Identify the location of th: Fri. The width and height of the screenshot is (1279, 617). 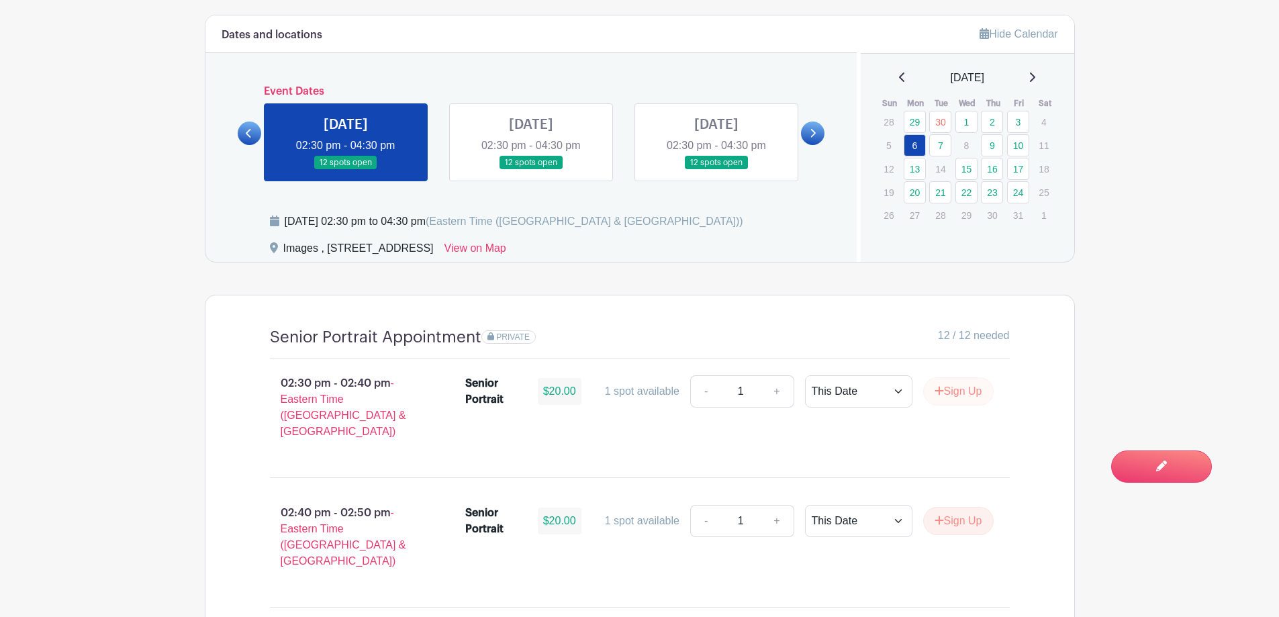
(1019, 103).